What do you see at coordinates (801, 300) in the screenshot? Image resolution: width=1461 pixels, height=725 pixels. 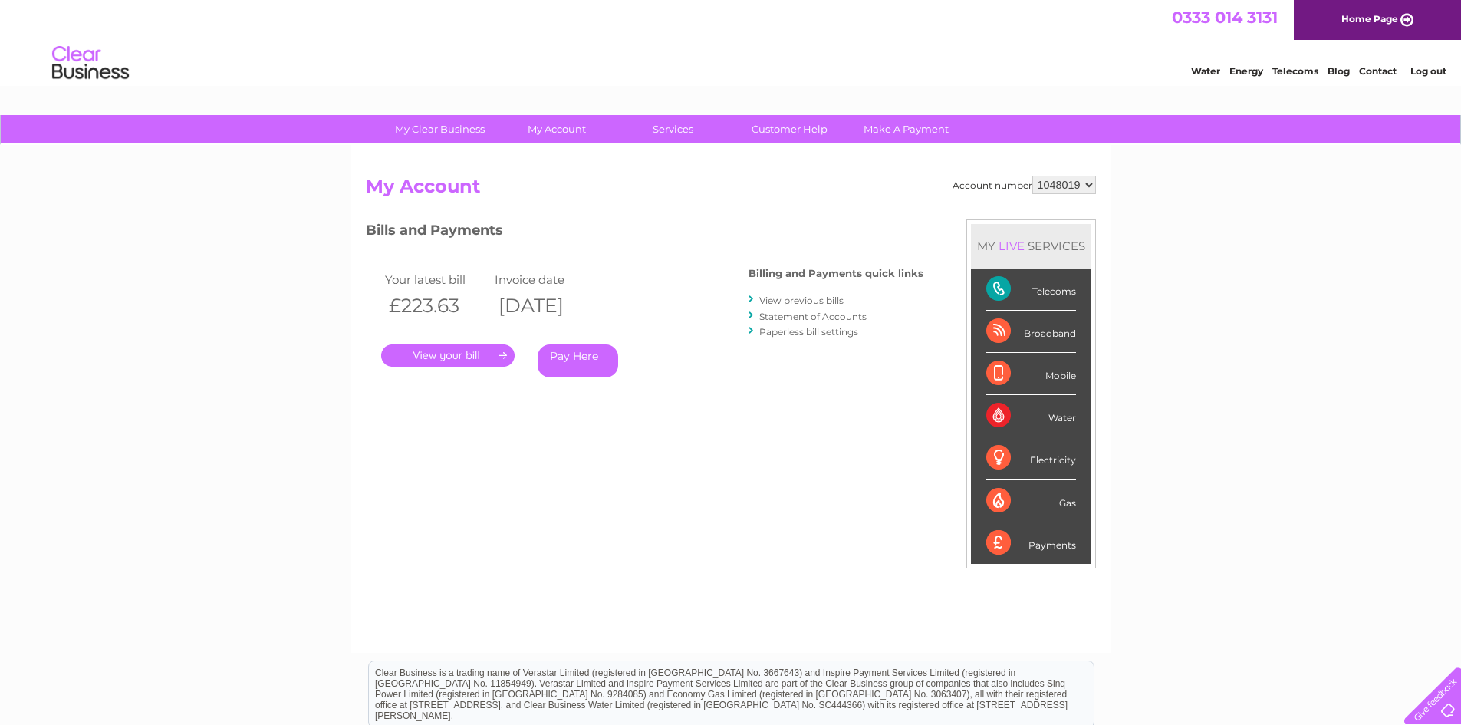 I see `a: View previous bills` at bounding box center [801, 300].